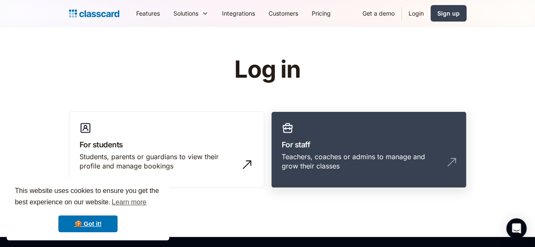  What do you see at coordinates (129, 203) in the screenshot?
I see `a: learn more about cookies` at bounding box center [129, 203].